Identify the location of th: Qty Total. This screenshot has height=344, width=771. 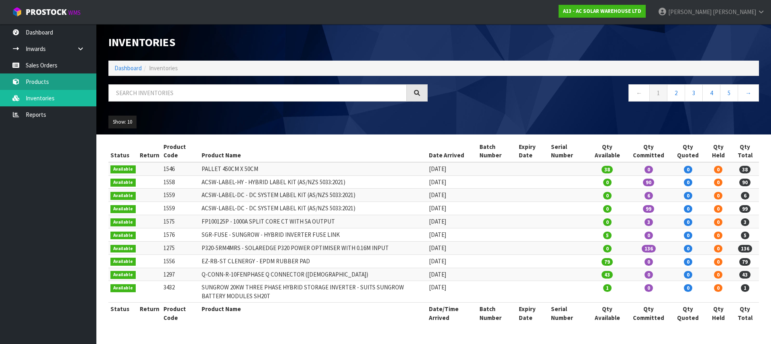
(745, 151).